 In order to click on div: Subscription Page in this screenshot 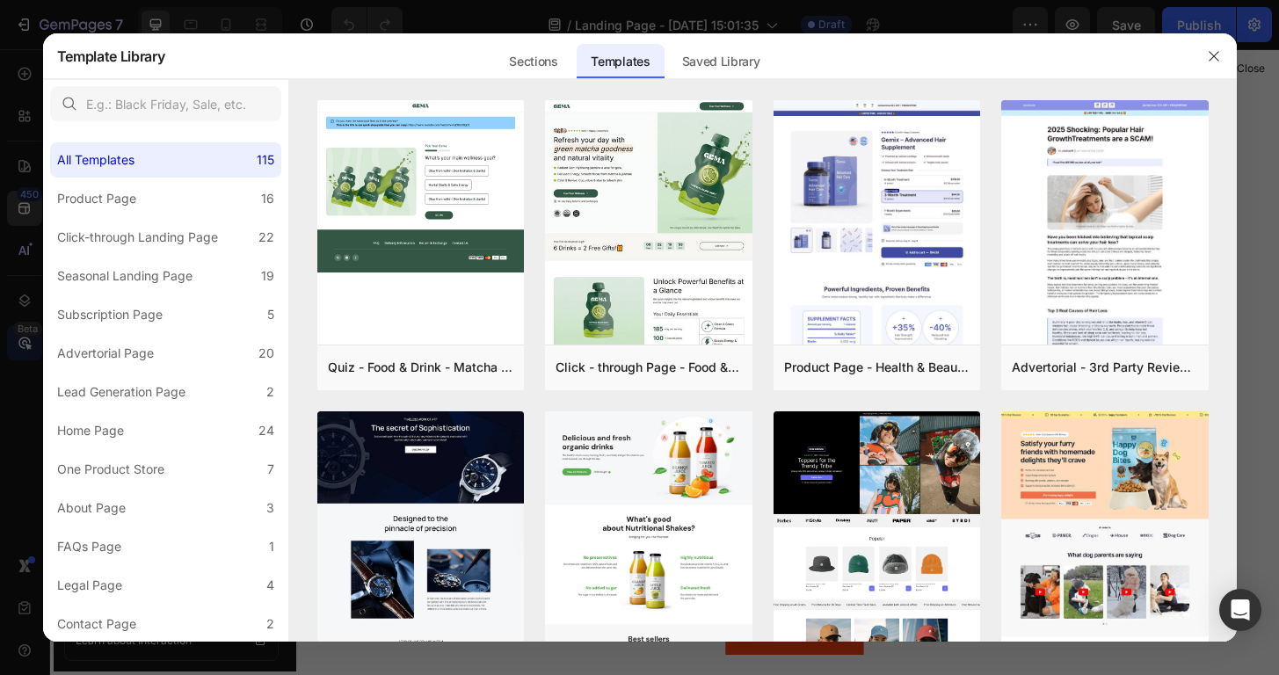, I will do `click(110, 315)`.